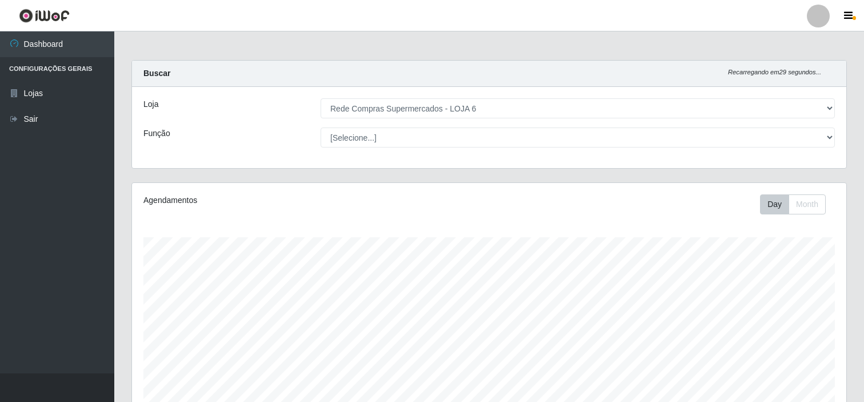 The width and height of the screenshot is (864, 402). I want to click on img: CoreUI Logo, so click(44, 15).